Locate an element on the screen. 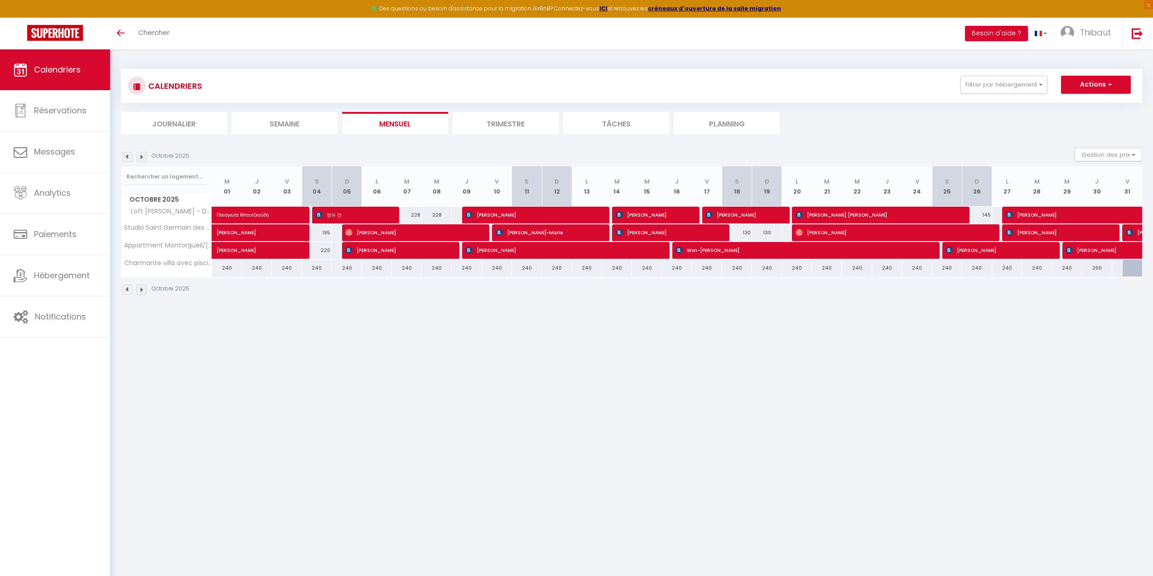 Image resolution: width=1153 pixels, height=576 pixels. th: 16 is located at coordinates (677, 186).